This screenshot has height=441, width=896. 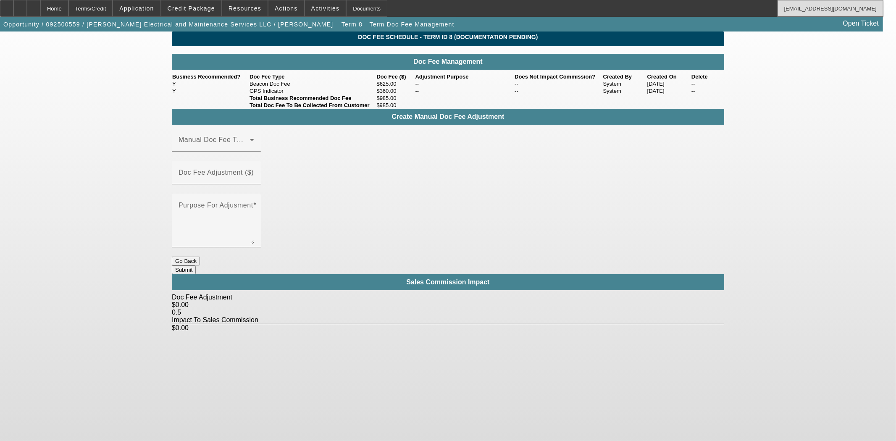 I want to click on th: Doc Fee ($), so click(x=396, y=76).